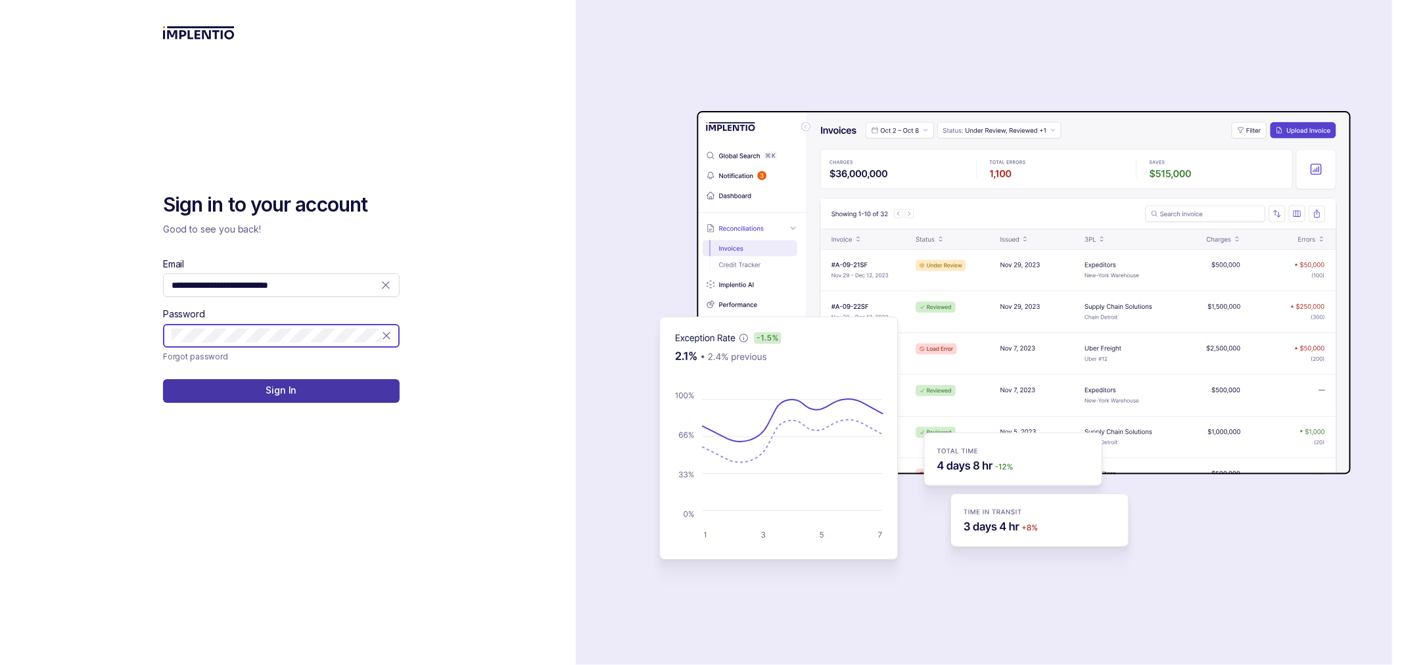  I want to click on label: Password, so click(184, 314).